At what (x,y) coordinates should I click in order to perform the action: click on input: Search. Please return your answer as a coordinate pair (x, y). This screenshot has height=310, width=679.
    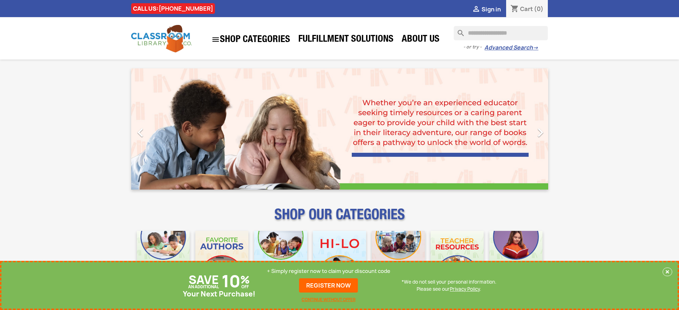
    Looking at the image, I should click on (501, 33).